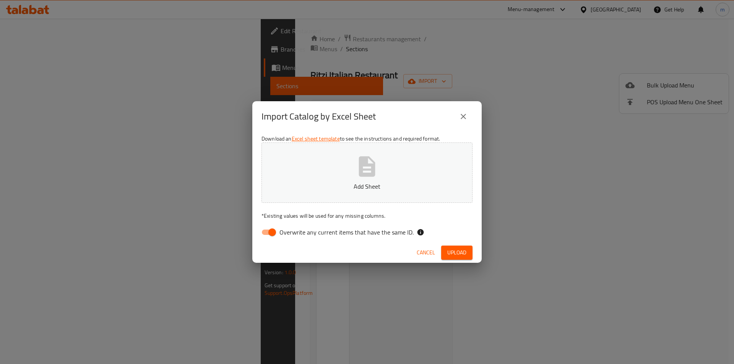 This screenshot has height=364, width=734. Describe the element at coordinates (367, 187) in the screenshot. I see `p: Add Sheet` at that location.